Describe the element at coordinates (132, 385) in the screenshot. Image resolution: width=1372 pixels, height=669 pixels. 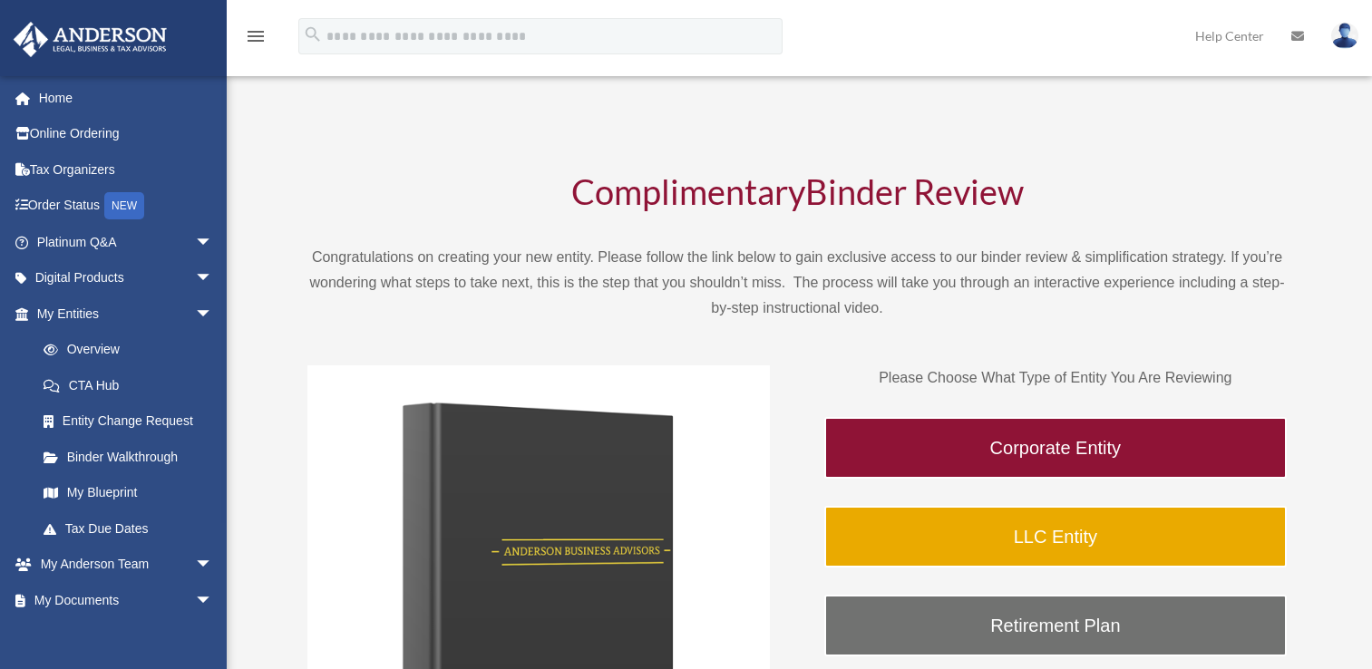
I see `a: CTA Hub` at that location.